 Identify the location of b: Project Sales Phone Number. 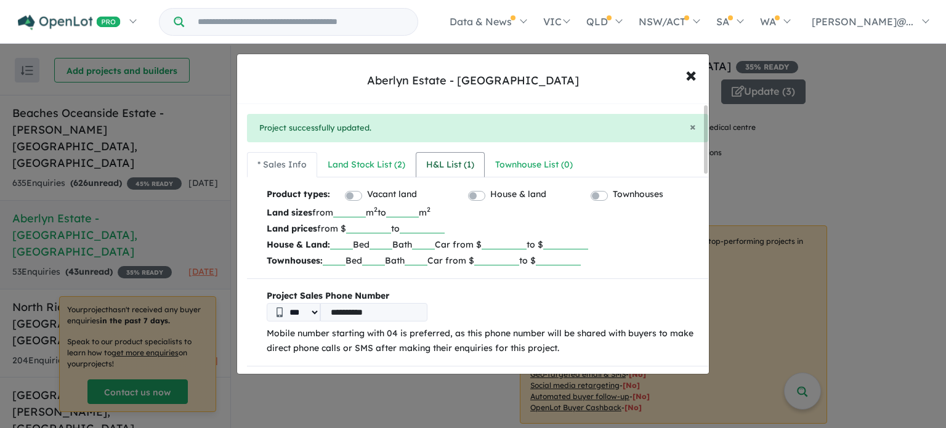
(483, 296).